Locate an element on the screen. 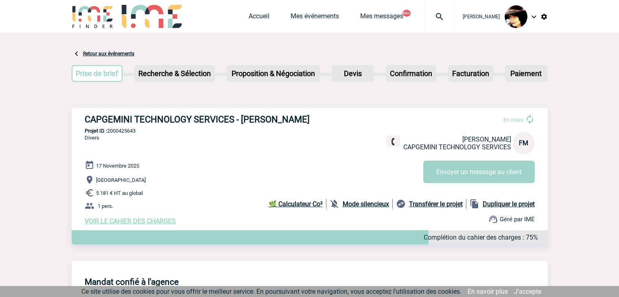 The height and width of the screenshot is (297, 619). p: Recherche & Sélection is located at coordinates (175, 73).